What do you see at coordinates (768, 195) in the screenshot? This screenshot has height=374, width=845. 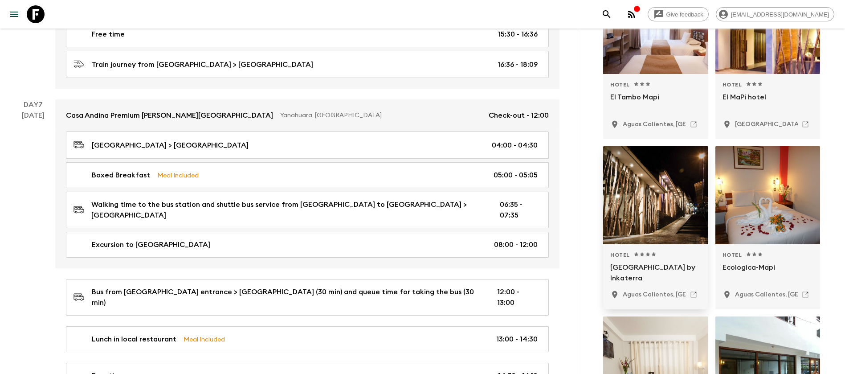 I see `div: Photo of Ecologica-Mapi` at bounding box center [768, 195].